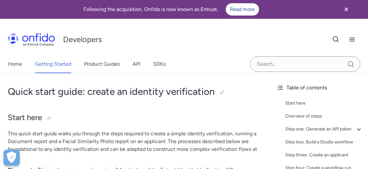 The width and height of the screenshot is (368, 169). What do you see at coordinates (31, 39) in the screenshot?
I see `img: Onfido Logo` at bounding box center [31, 39].